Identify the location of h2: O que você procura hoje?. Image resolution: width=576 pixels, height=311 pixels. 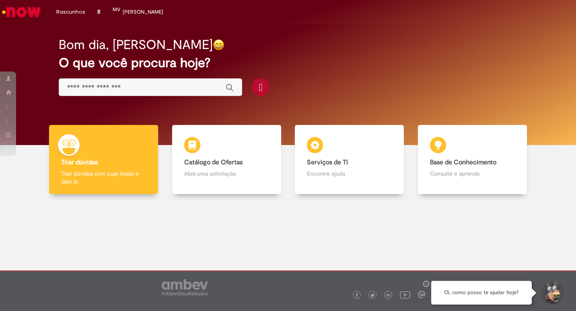
(288, 63).